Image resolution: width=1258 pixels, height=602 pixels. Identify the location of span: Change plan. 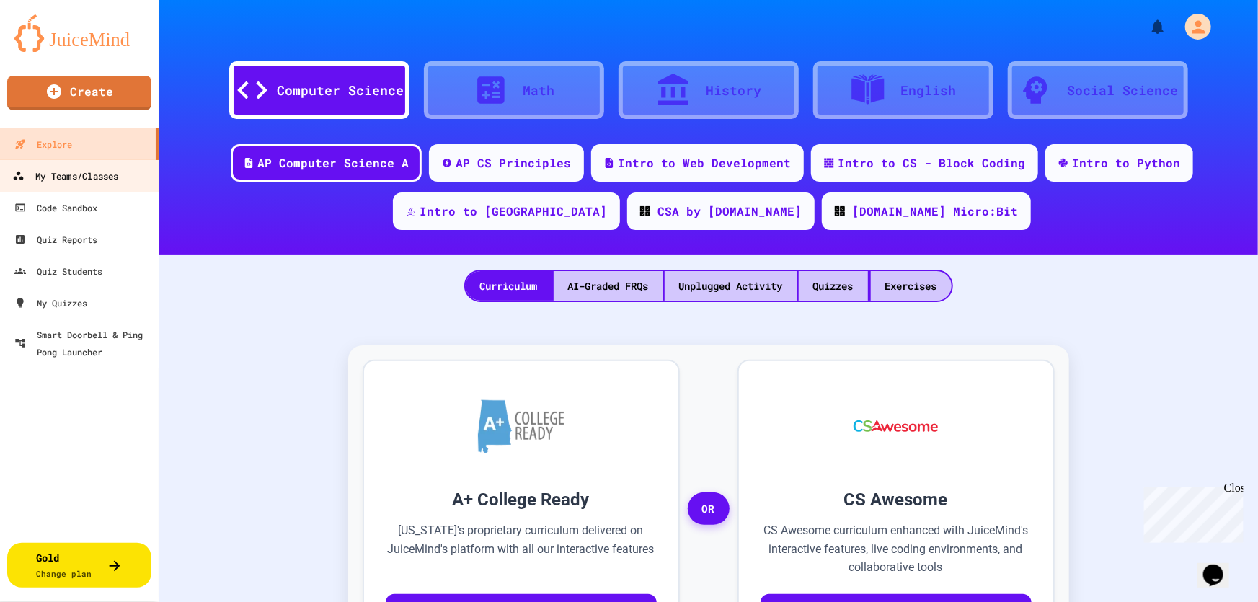
(64, 573).